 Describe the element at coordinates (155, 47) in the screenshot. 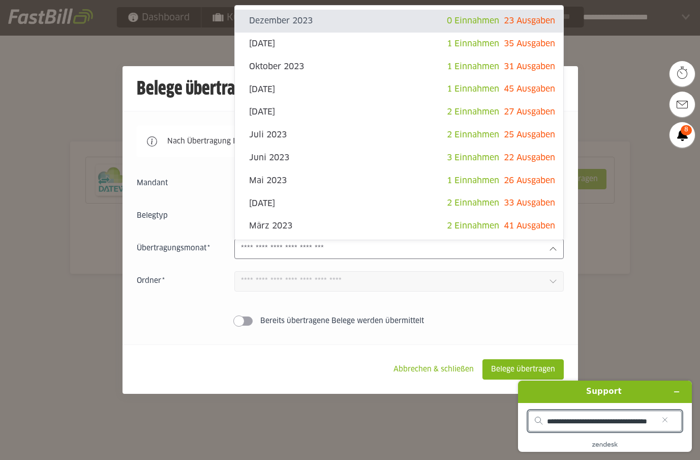

I see `button: Suche zurücksetzen` at that location.